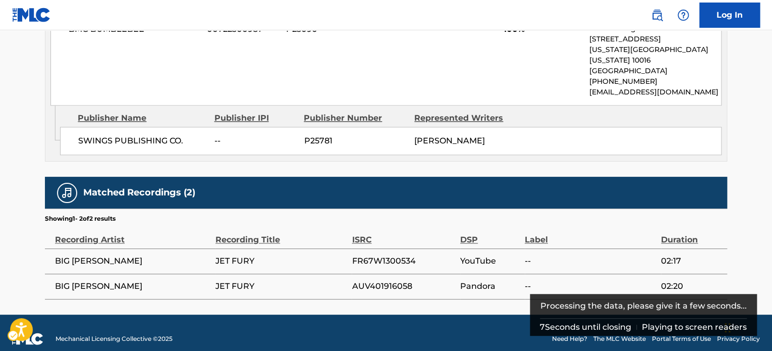 This screenshot has height=351, width=772. I want to click on span: FR67W1300534, so click(403, 261).